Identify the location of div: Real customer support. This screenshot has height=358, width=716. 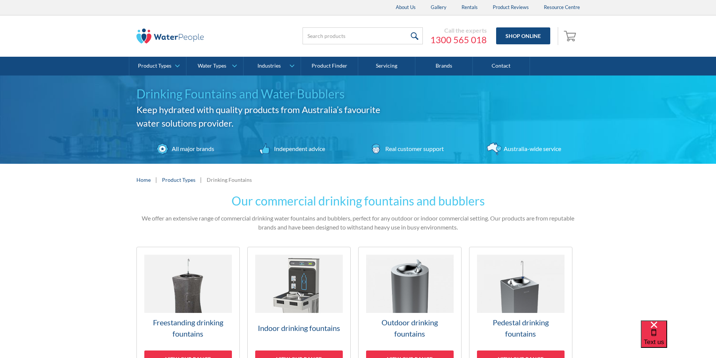
(413, 149).